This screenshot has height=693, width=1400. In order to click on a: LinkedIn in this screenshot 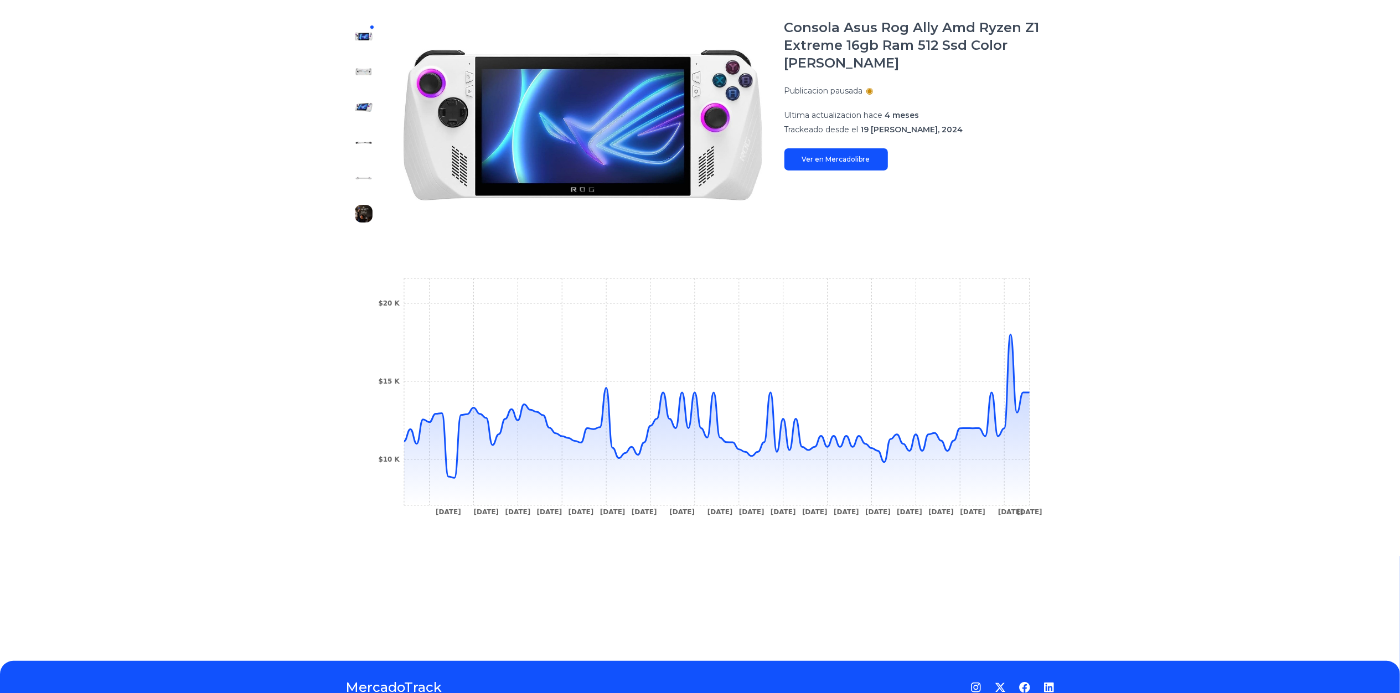, I will do `click(1049, 688)`.